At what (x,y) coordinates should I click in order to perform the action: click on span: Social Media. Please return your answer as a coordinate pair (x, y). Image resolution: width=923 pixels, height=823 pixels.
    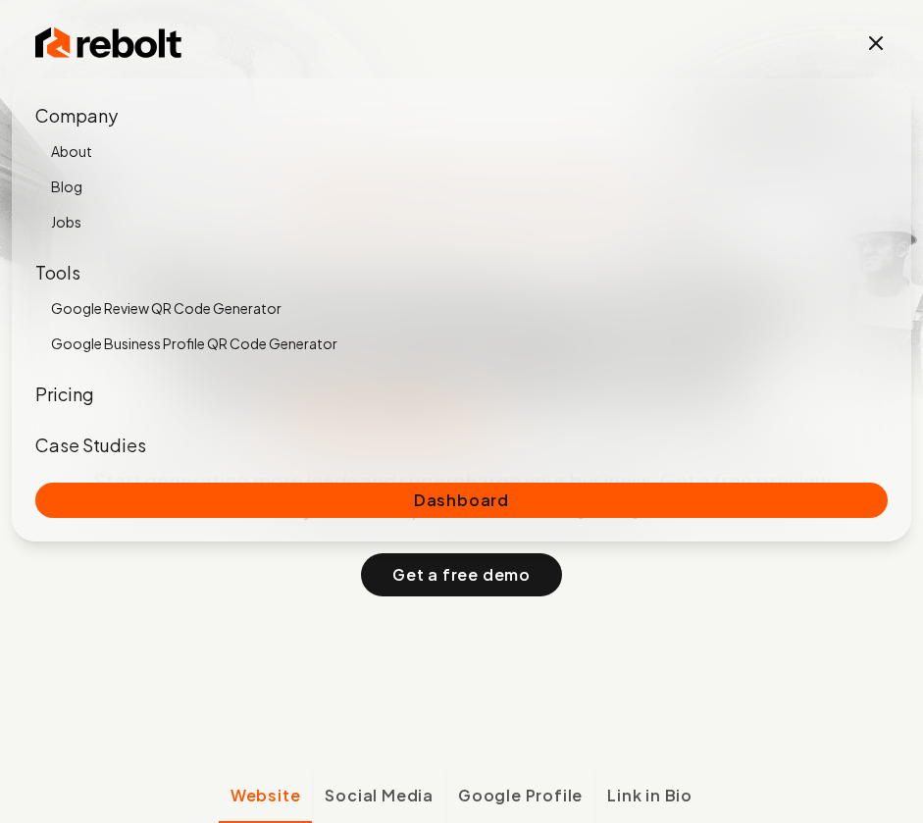
    Looking at the image, I should click on (379, 796).